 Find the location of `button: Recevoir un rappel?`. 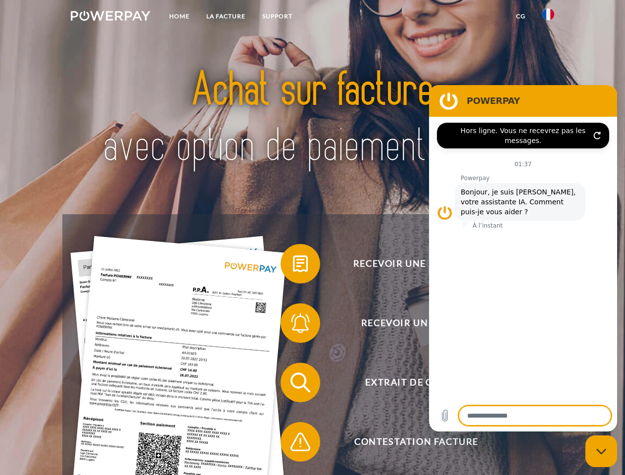

button: Recevoir un rappel? is located at coordinates (409, 323).